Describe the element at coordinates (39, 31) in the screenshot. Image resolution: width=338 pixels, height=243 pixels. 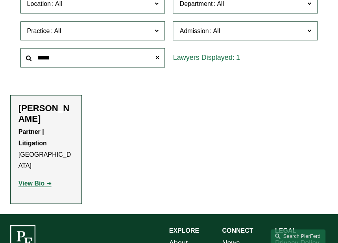
I see `span: Practice` at that location.